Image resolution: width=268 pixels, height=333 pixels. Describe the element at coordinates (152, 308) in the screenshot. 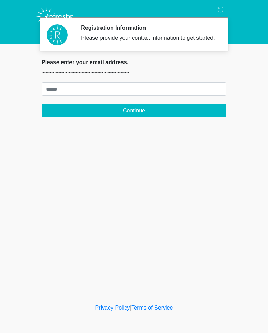

I see `a: Terms of Service` at that location.